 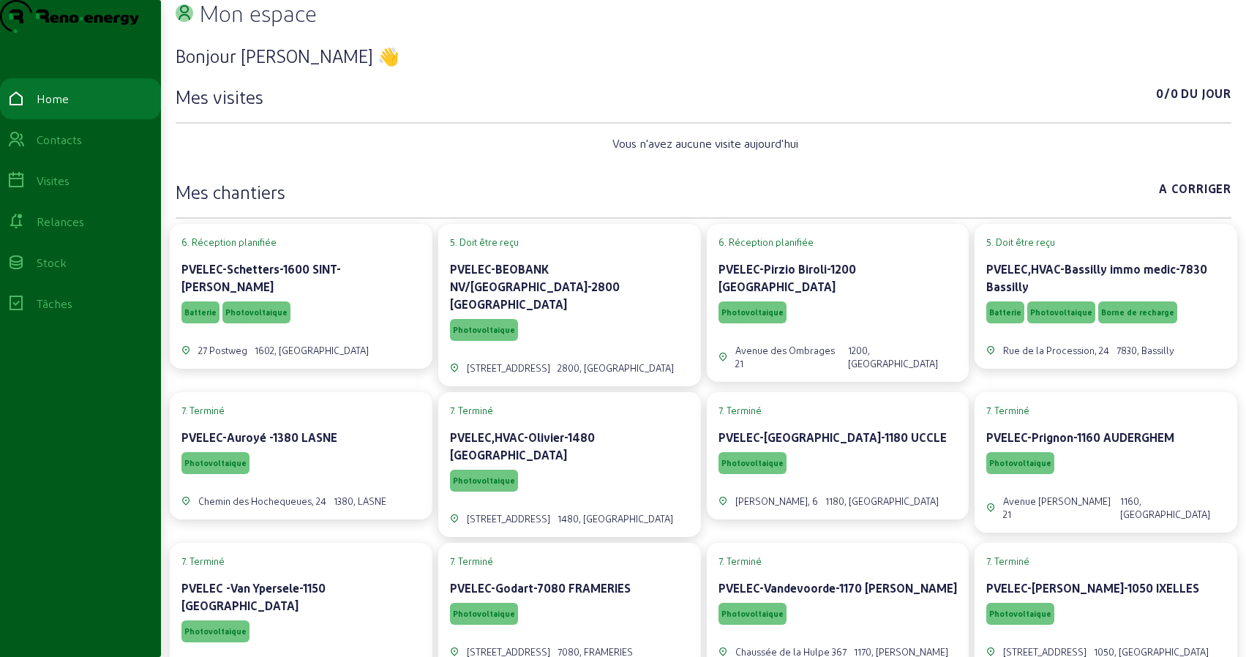 What do you see at coordinates (222, 350) in the screenshot?
I see `div: 27 Postweg` at bounding box center [222, 350].